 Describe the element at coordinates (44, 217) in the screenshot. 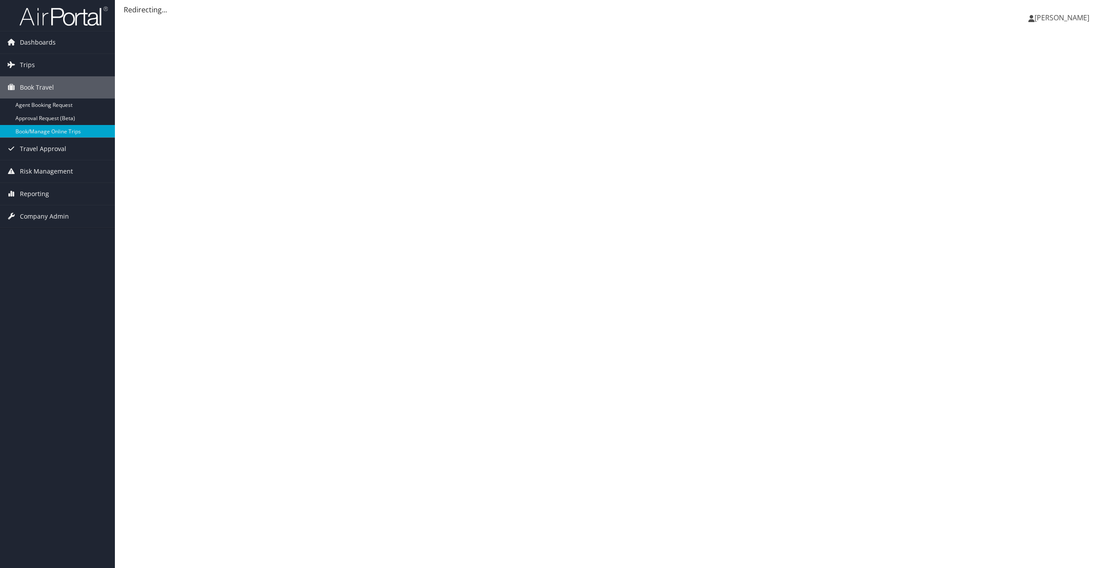

I see `span: Company Admin` at that location.